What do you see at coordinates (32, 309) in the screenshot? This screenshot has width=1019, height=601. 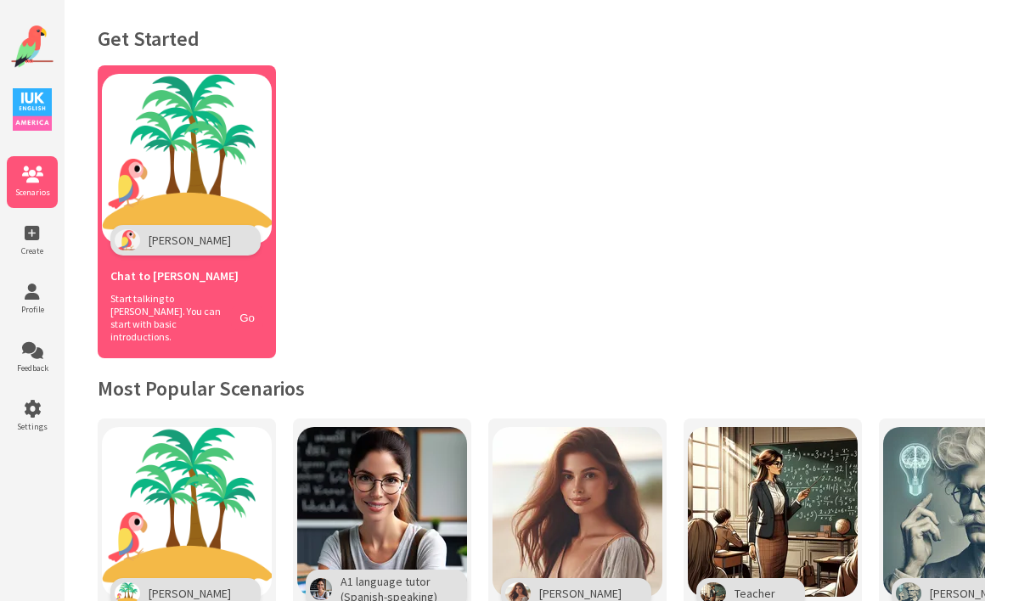 I see `span: Profile` at bounding box center [32, 309].